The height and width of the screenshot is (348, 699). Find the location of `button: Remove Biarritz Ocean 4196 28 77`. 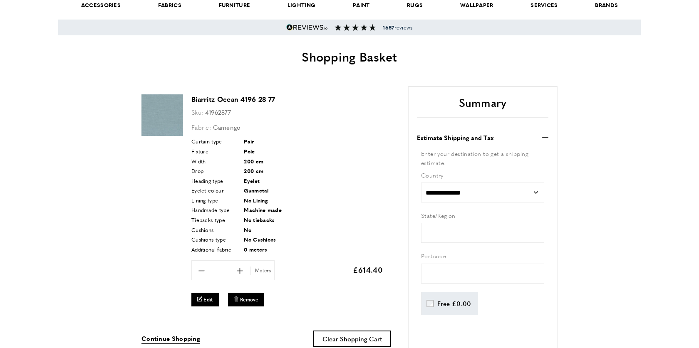

button: Remove Biarritz Ocean 4196 28 77 is located at coordinates (246, 300).